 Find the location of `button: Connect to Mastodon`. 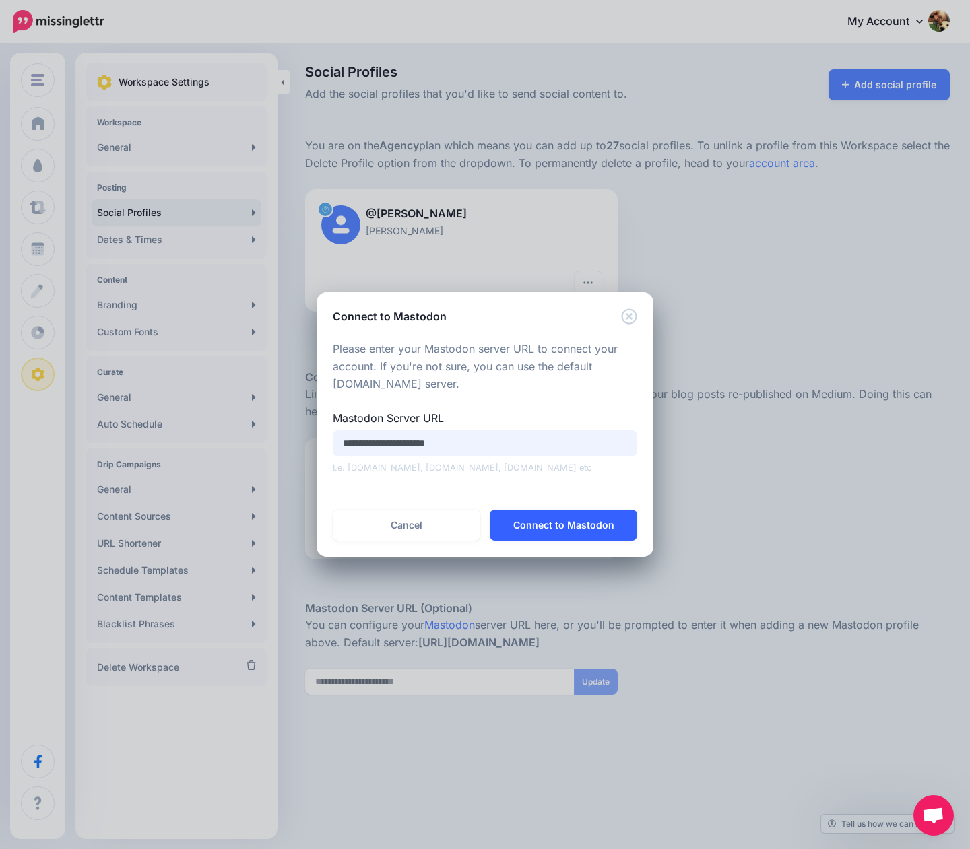

button: Connect to Mastodon is located at coordinates (563, 525).